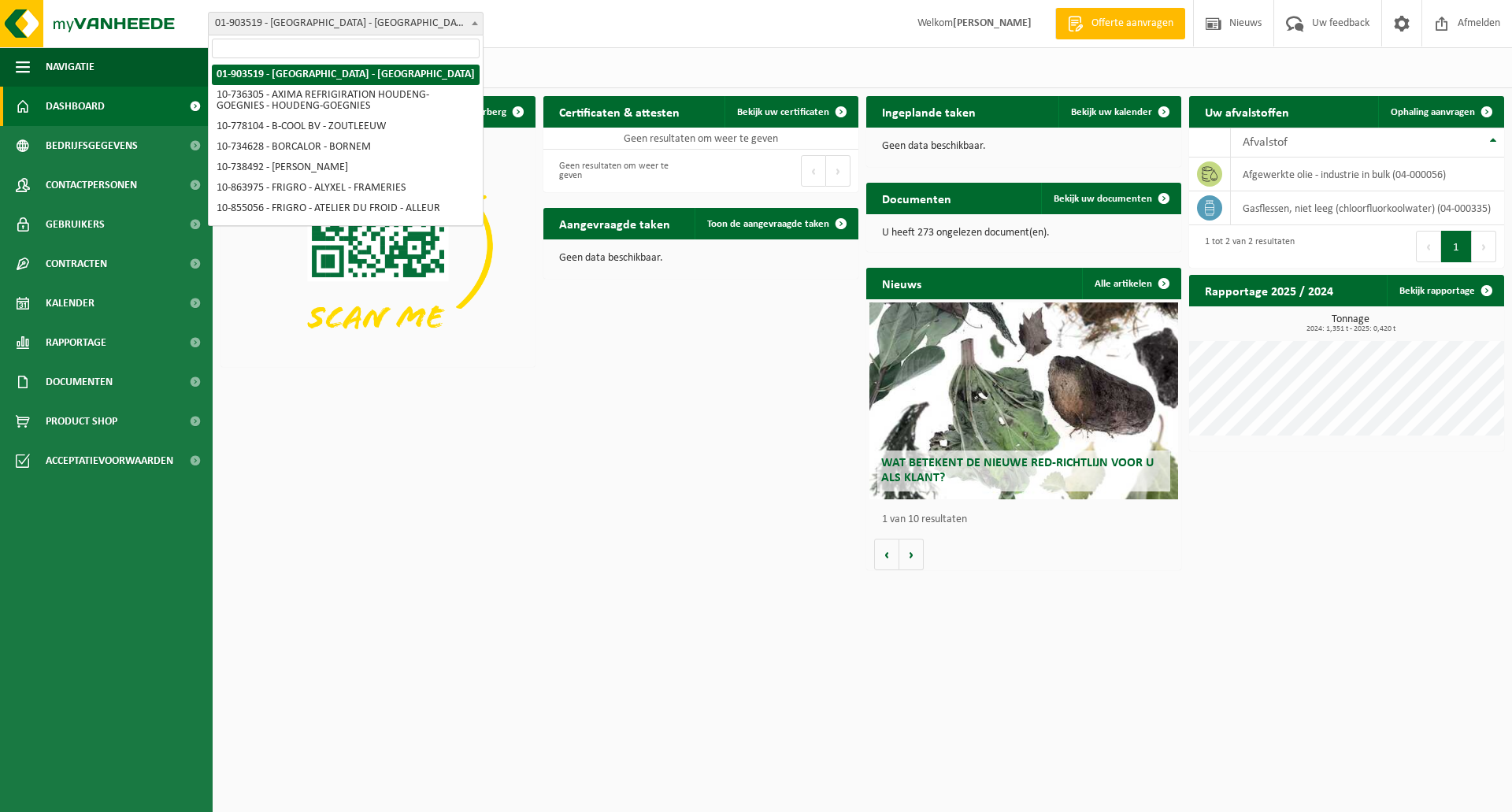 Image resolution: width=1512 pixels, height=812 pixels. I want to click on li: 10-855056 - FRIGRO - ATELIER DU FROID - ALLEUR, so click(346, 208).